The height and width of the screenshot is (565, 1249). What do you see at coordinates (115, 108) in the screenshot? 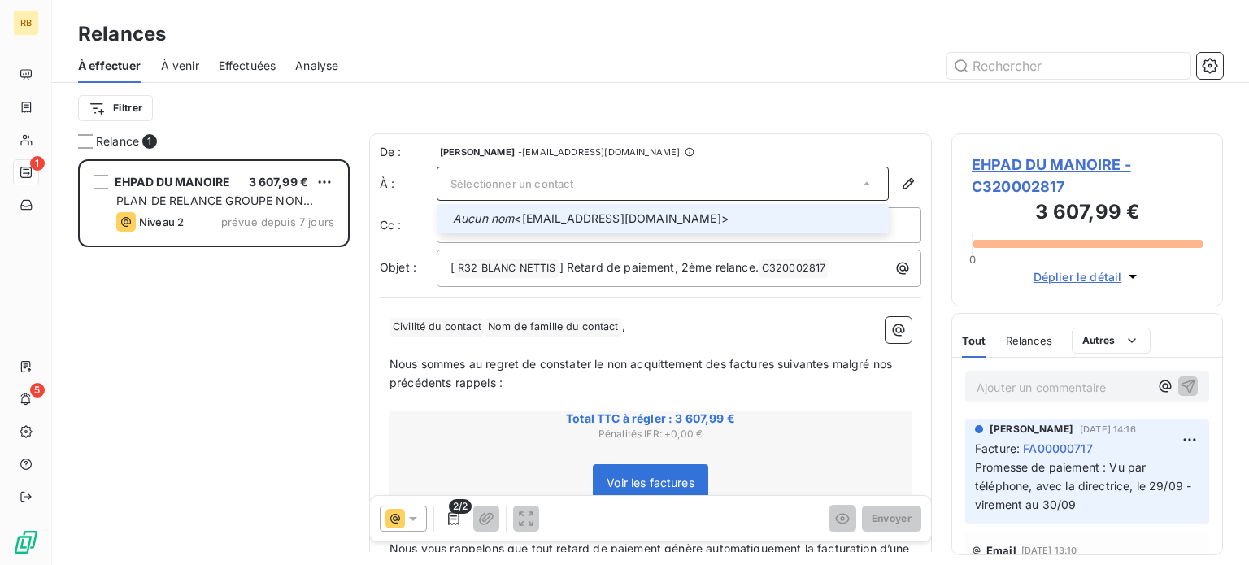
I see `button: Filtrer` at bounding box center [115, 108].